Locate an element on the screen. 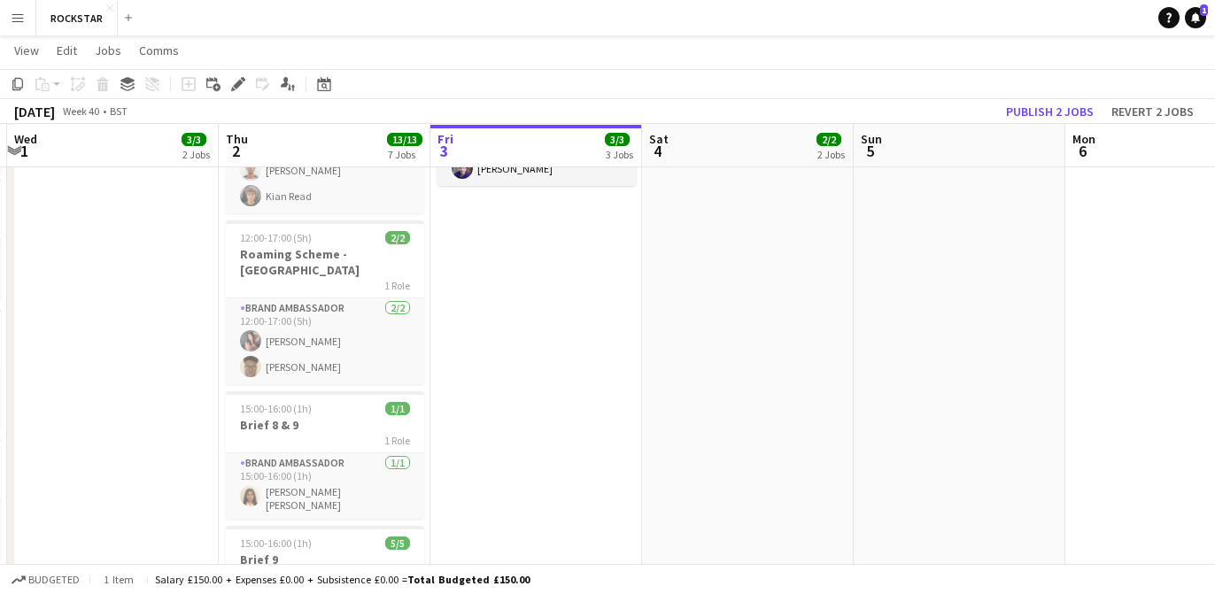 The width and height of the screenshot is (1215, 594). span: View is located at coordinates (27, 50).